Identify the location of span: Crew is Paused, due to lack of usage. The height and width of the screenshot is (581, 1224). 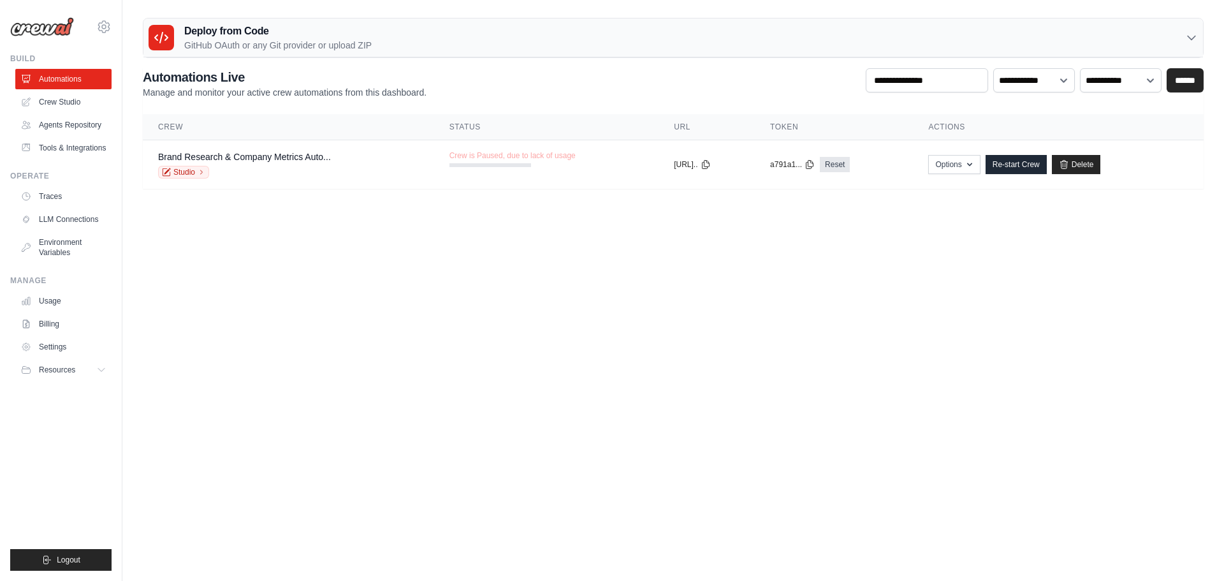
(513, 156).